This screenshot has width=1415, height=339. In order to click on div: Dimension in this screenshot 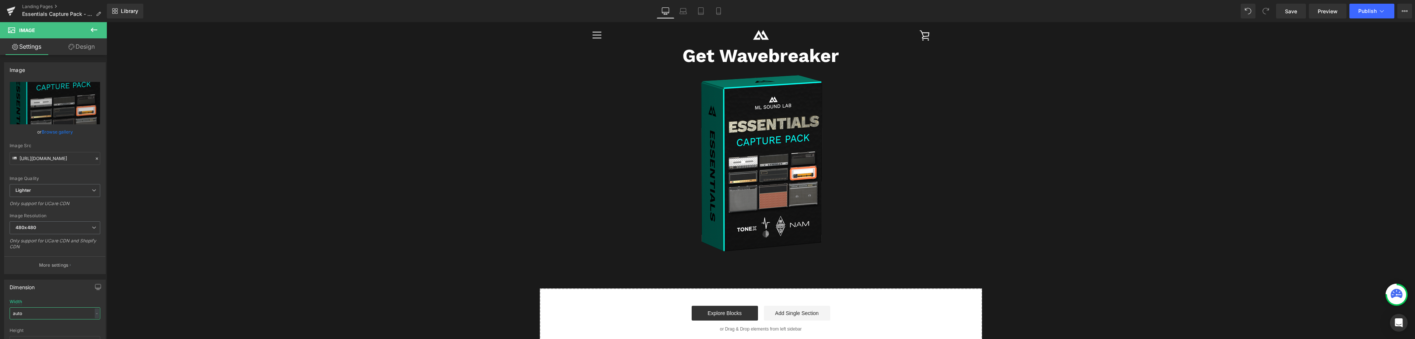, I will do `click(22, 285)`.